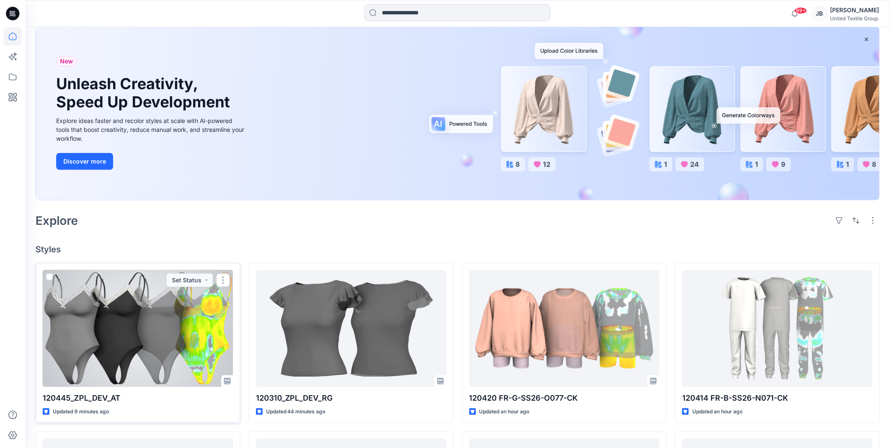  I want to click on p: 120420 FR-G-SS26-O077-CK, so click(564, 398).